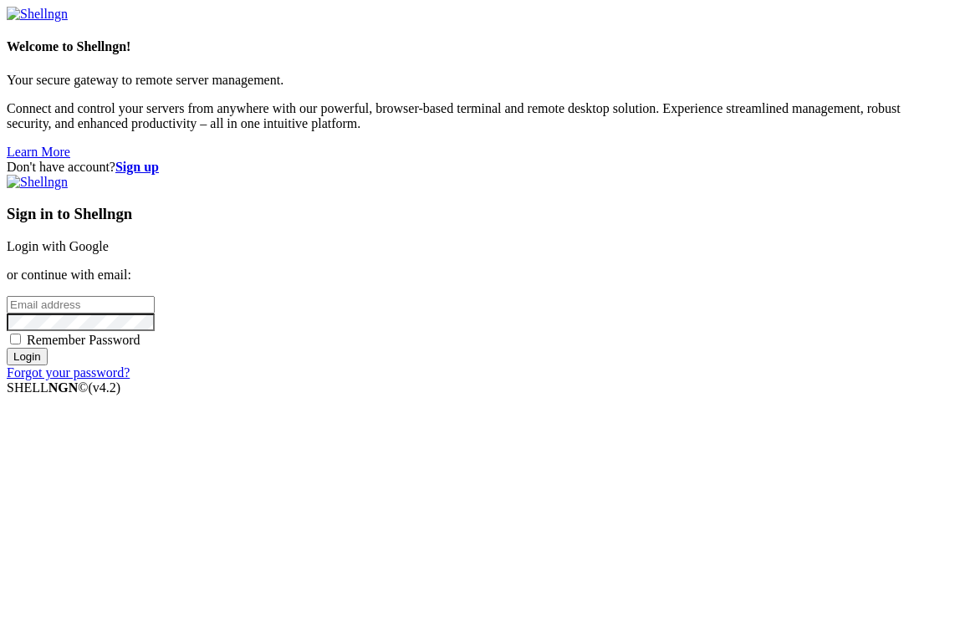 This screenshot has height=617, width=955. Describe the element at coordinates (105, 387) in the screenshot. I see `span: 4.2.0` at that location.